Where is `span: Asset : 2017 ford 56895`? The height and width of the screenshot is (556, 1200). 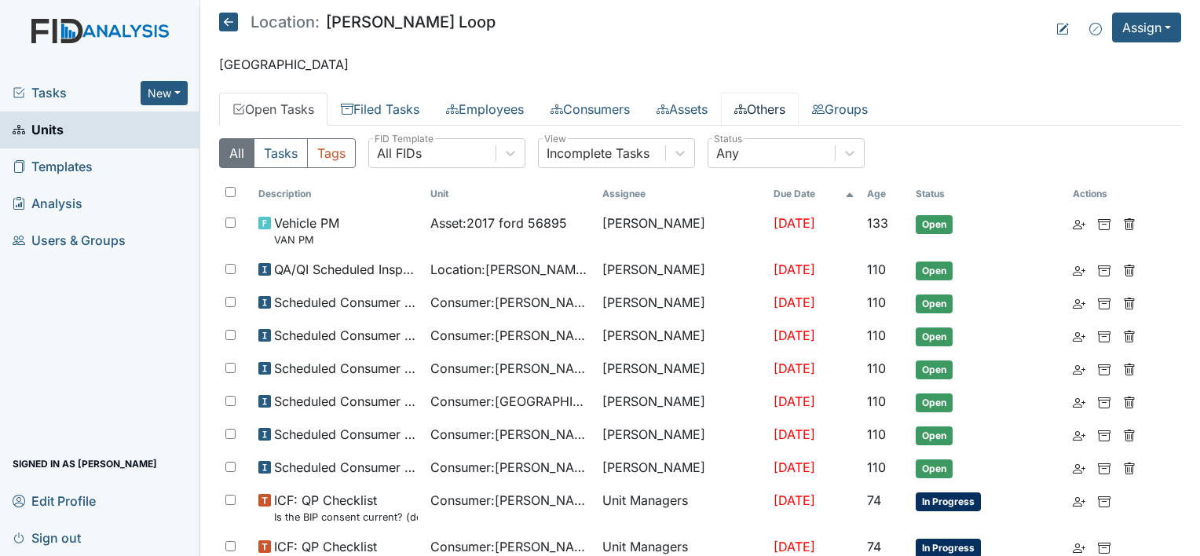
span: Asset : 2017 ford 56895 is located at coordinates (499, 223).